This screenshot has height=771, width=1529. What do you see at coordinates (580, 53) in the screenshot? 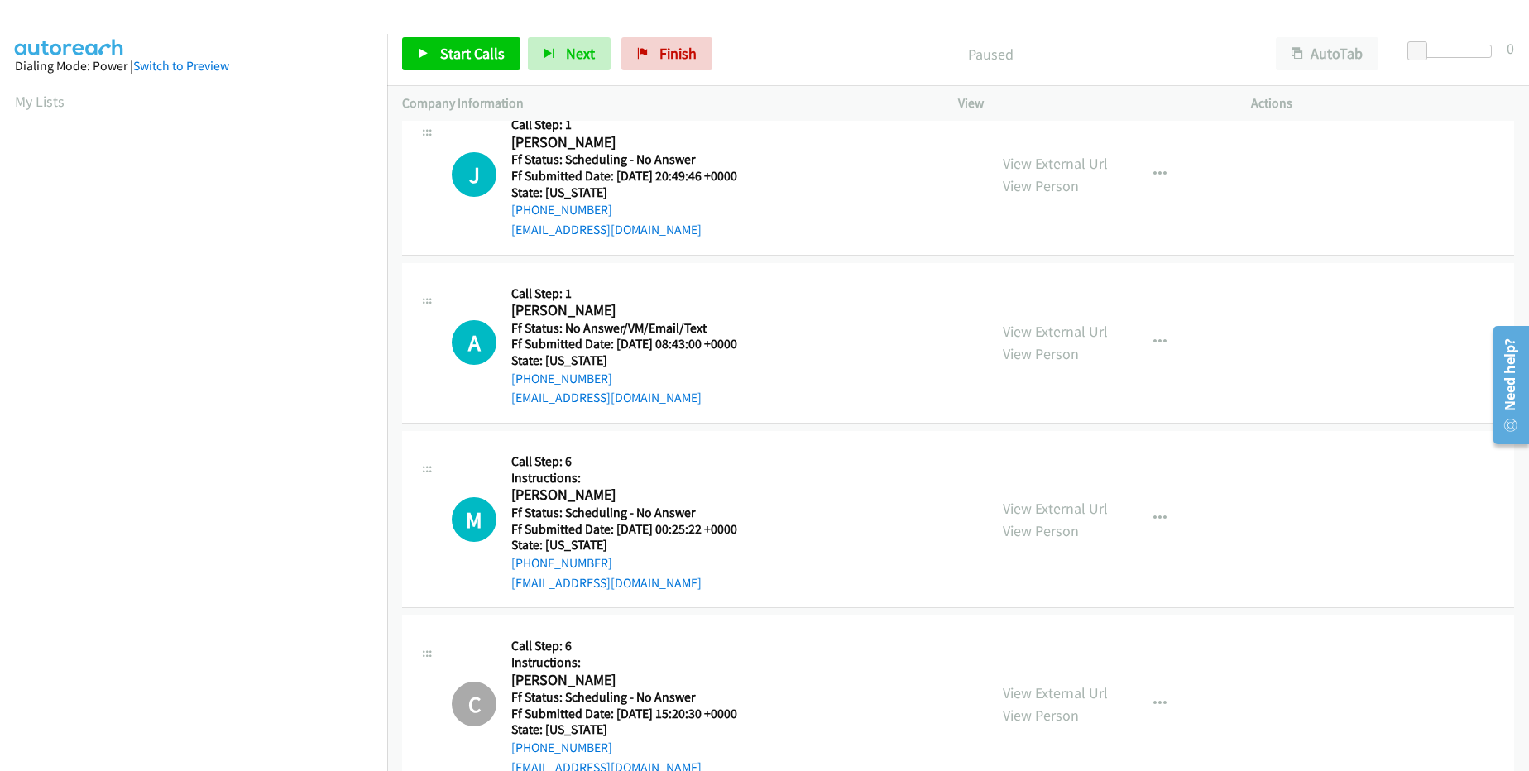
I see `span: Next` at bounding box center [580, 53].